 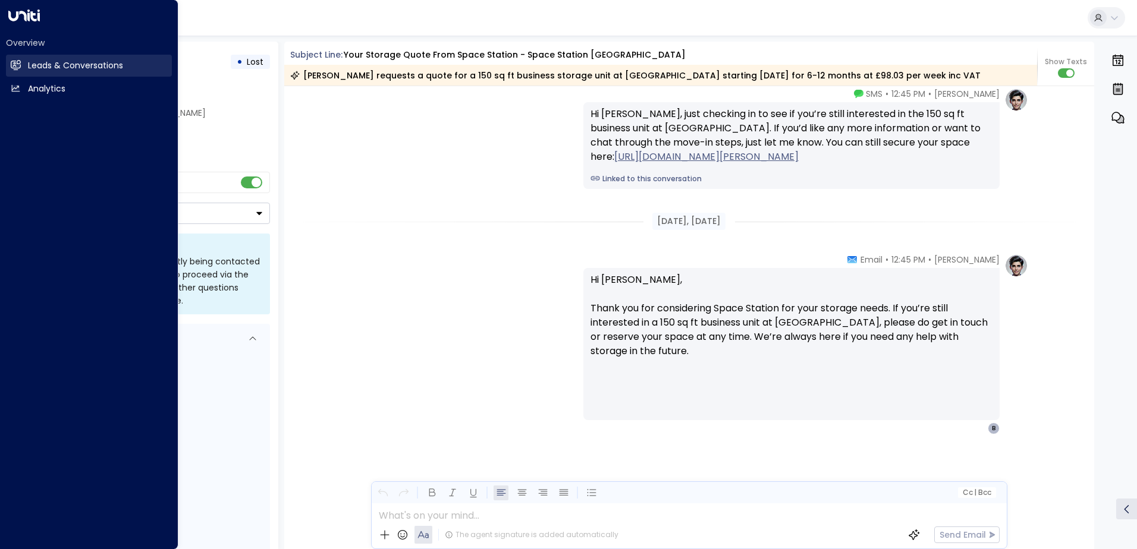 I want to click on span: Show Texts, so click(x=1065, y=62).